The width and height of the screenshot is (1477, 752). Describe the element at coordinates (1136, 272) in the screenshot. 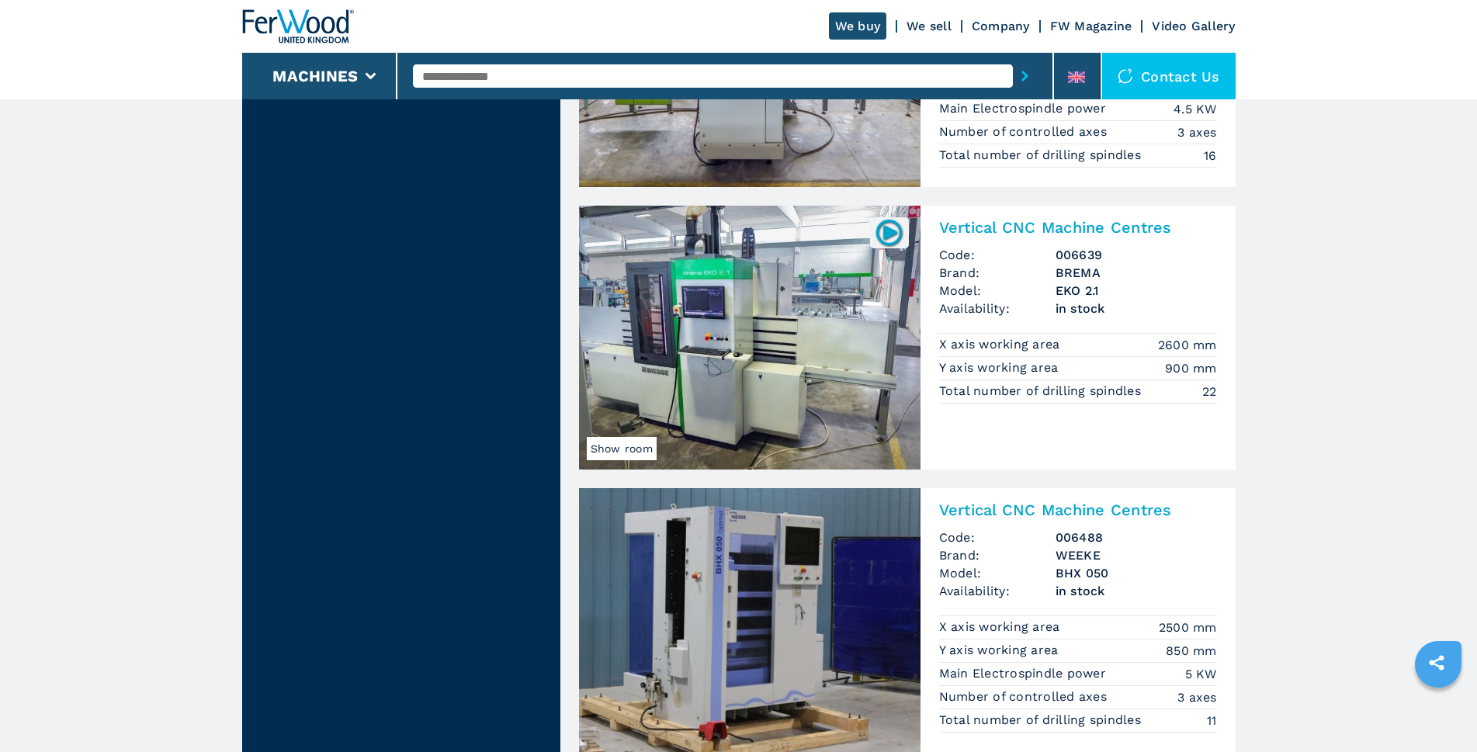

I see `h3: BREMA` at that location.